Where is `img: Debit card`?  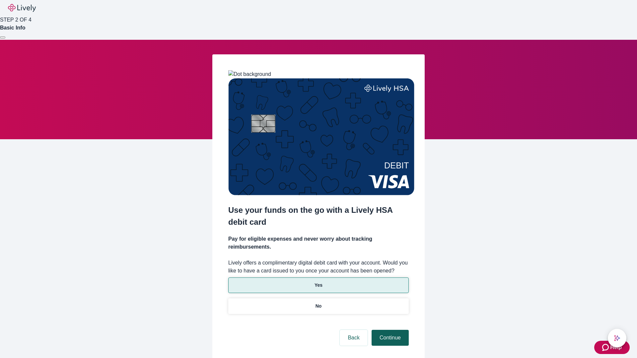
img: Debit card is located at coordinates (321, 137).